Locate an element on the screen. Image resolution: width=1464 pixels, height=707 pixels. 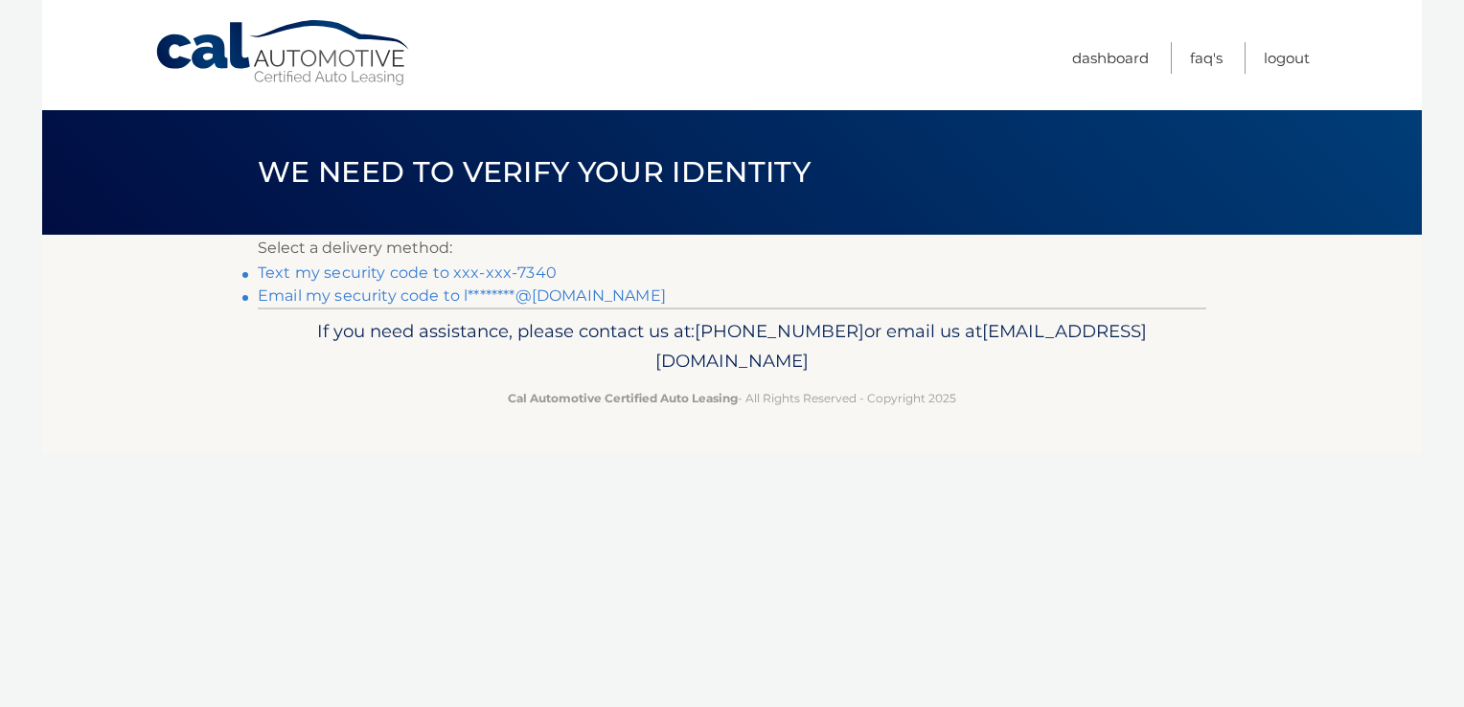
p: If you need assistance, please contact us at: or email us at is located at coordinates (732, 347).